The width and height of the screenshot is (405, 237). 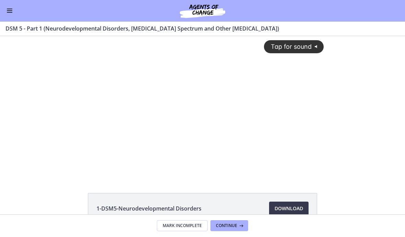 What do you see at coordinates (182, 226) in the screenshot?
I see `button: Mark Incomplete` at bounding box center [182, 226].